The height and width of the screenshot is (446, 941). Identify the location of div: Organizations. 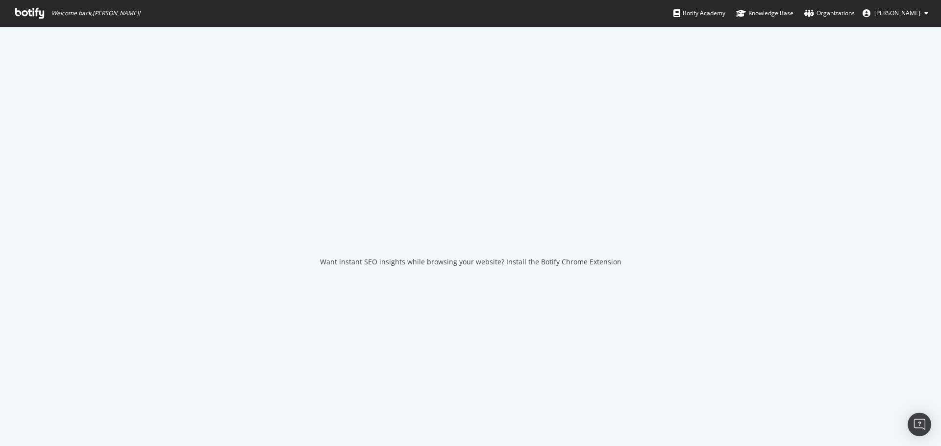
(829, 13).